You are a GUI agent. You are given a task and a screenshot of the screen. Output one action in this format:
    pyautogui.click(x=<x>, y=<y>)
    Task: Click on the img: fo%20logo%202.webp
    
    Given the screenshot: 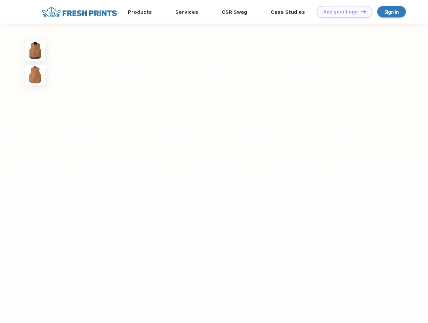 What is the action you would take?
    pyautogui.click(x=79, y=12)
    